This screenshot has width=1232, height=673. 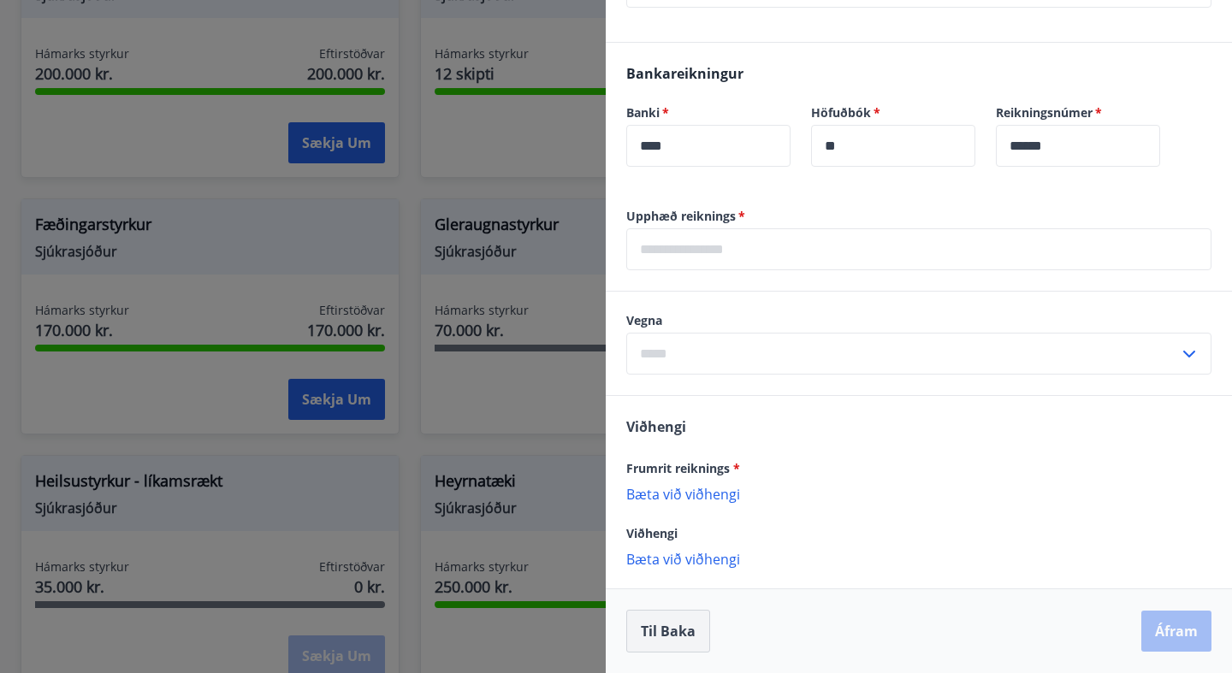 I want to click on label: Reikningsnúmer, so click(x=1078, y=113).